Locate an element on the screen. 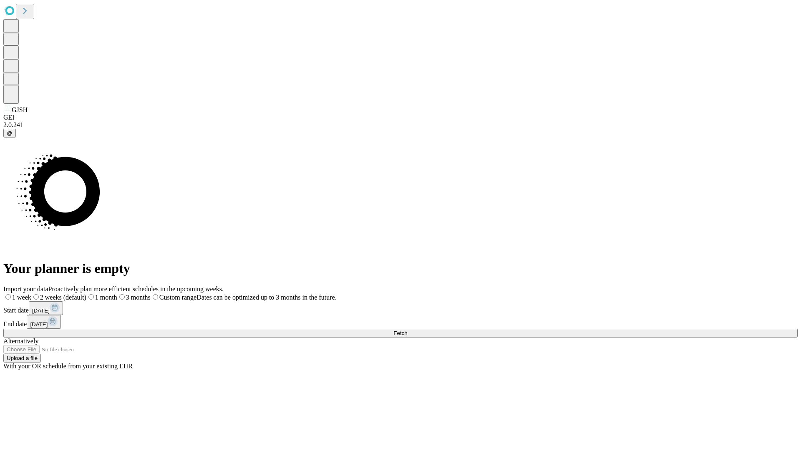 The height and width of the screenshot is (450, 801). span: Fetch is located at coordinates (400, 333).